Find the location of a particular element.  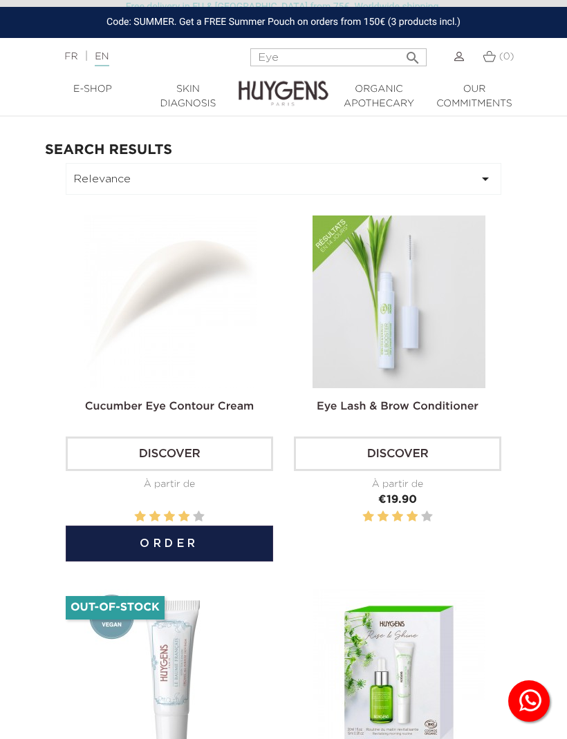

img: Huygens is located at coordinates (283, 83).